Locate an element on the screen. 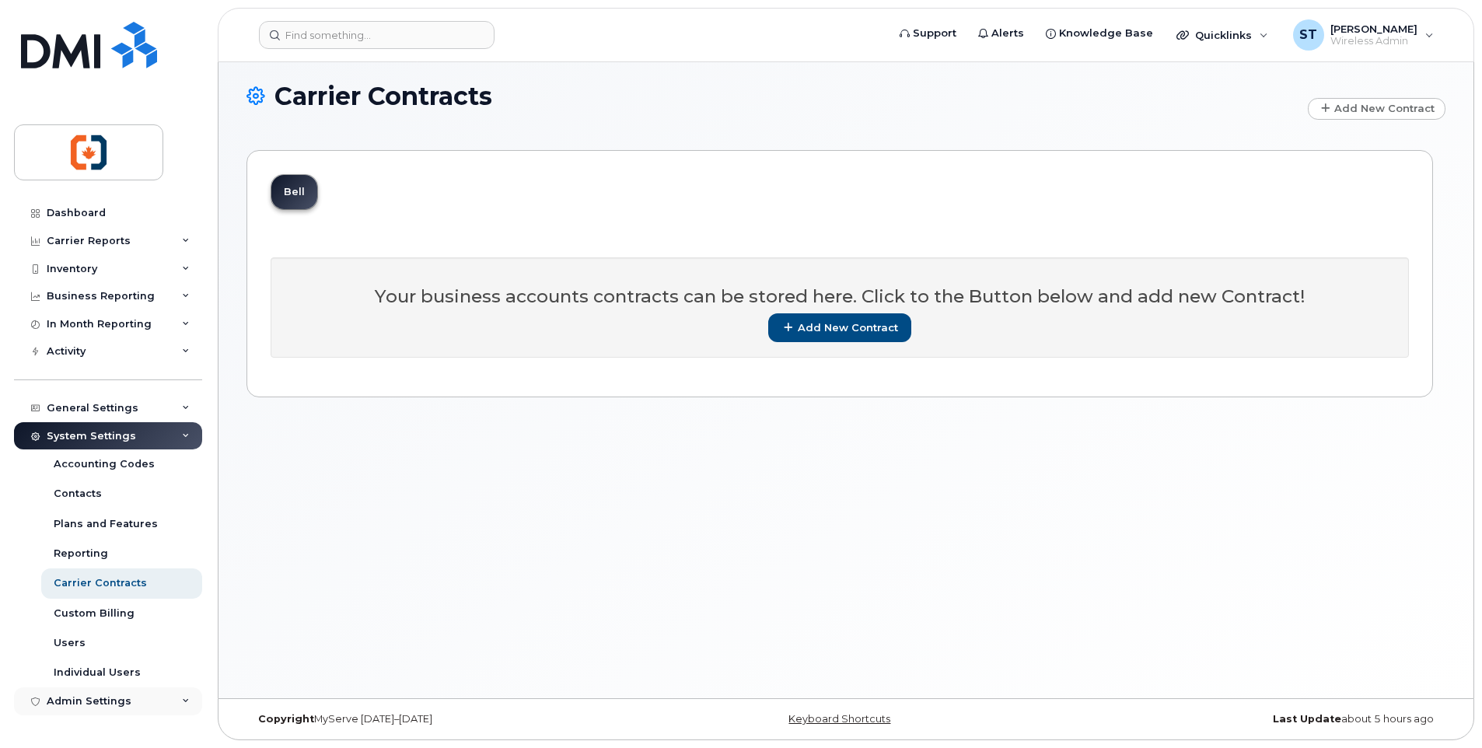  a: Bell is located at coordinates (294, 192).